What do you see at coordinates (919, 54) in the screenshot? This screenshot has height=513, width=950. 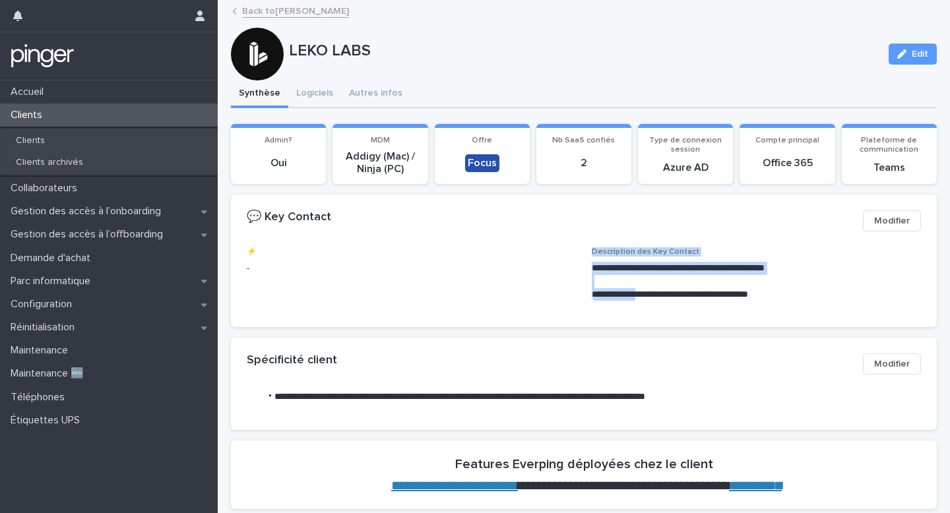 I see `span: Edit` at bounding box center [919, 54].